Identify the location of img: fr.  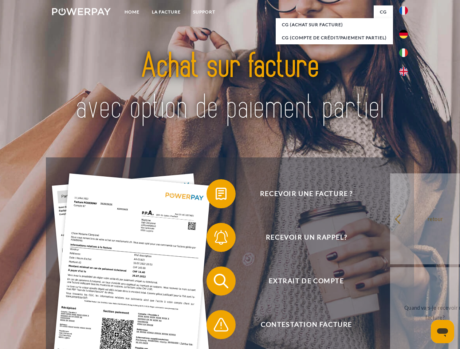
(403, 11).